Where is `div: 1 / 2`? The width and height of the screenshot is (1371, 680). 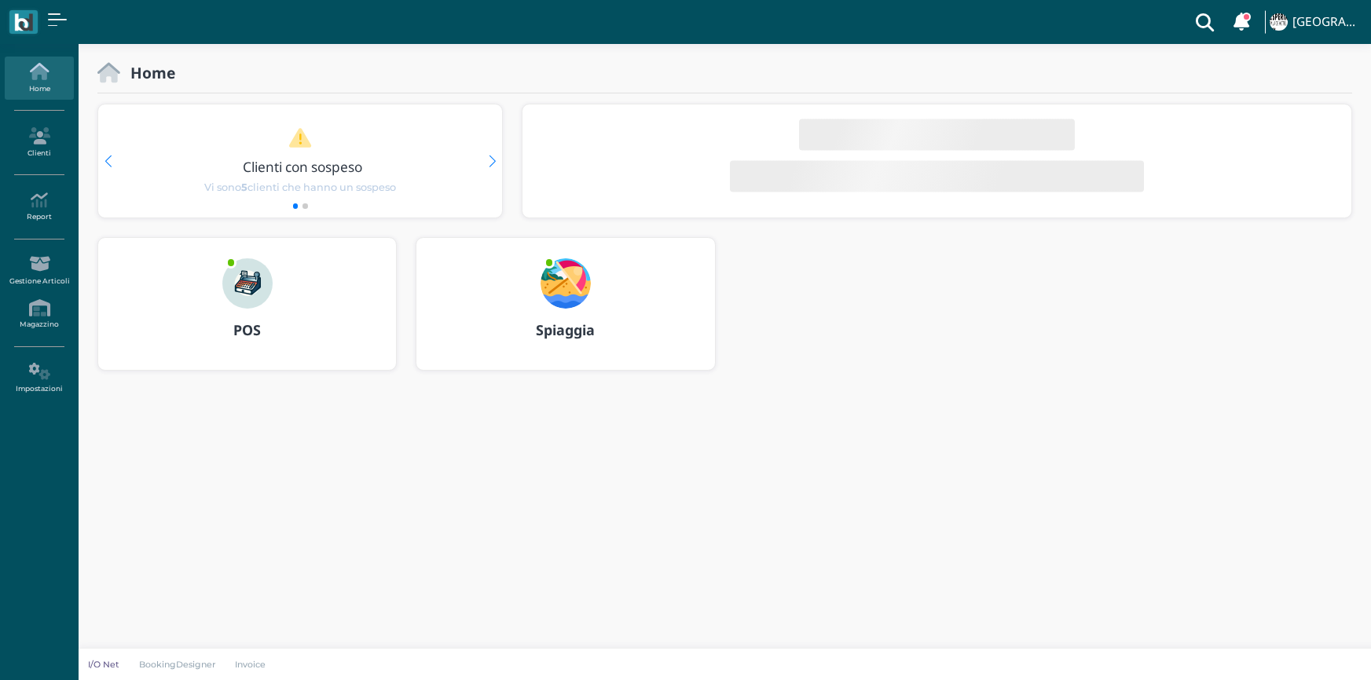 div: 1 / 2 is located at coordinates (300, 161).